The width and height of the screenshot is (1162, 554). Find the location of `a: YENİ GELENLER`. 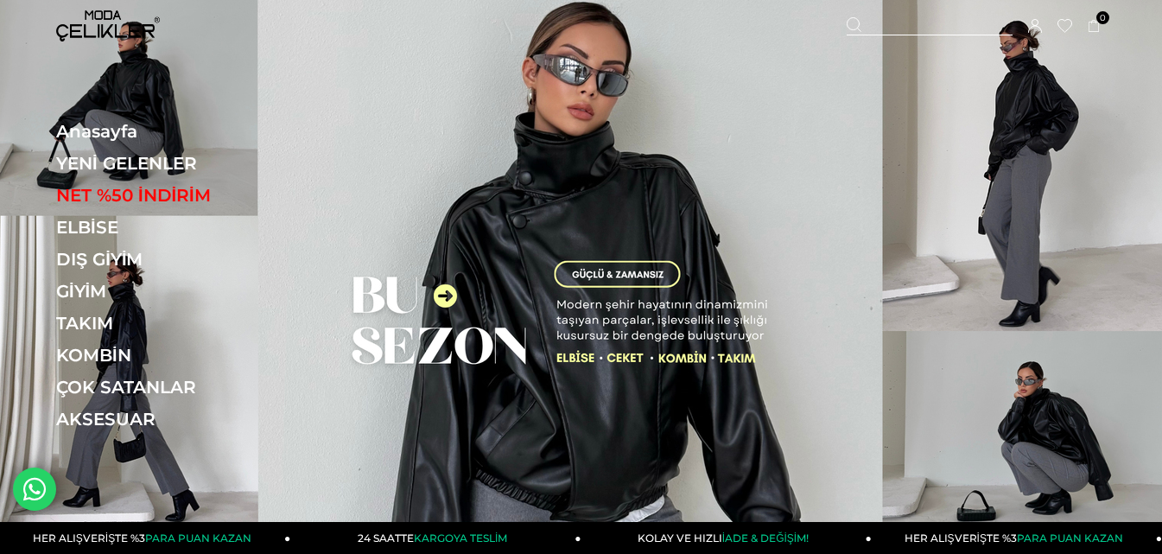

a: YENİ GELENLER is located at coordinates (174, 163).